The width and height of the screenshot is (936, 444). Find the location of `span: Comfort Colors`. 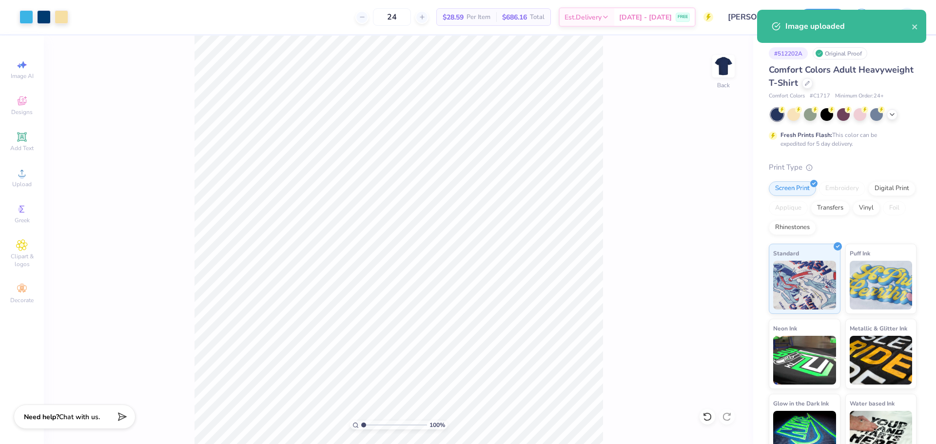

span: Comfort Colors is located at coordinates (787, 96).